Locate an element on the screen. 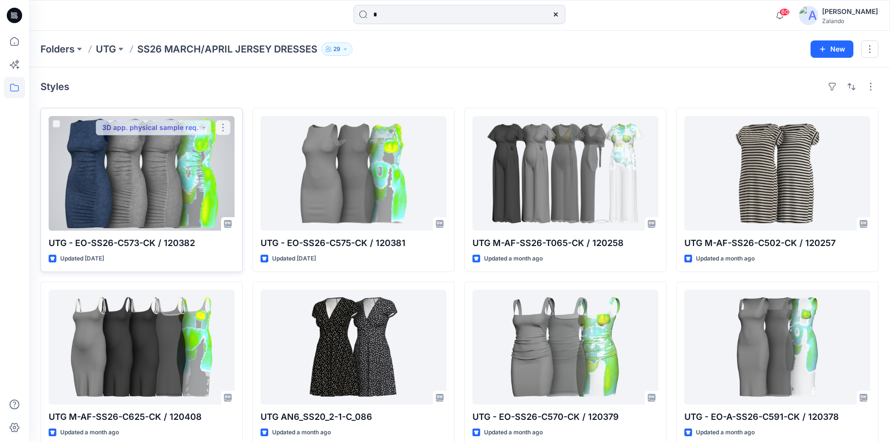 The height and width of the screenshot is (442, 890). p: UTG M-AF-SS26-T065-CK / 120258 is located at coordinates (566, 243).